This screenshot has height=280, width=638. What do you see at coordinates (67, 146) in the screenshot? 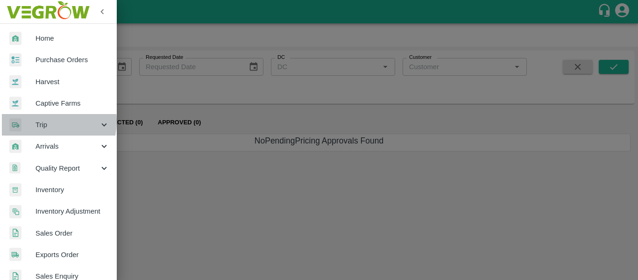
I see `span: Arrivals` at bounding box center [67, 146].